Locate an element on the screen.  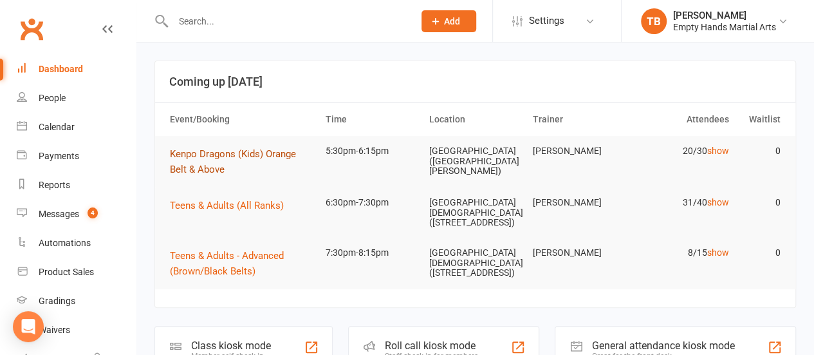
td: 20/30 is located at coordinates (682, 151).